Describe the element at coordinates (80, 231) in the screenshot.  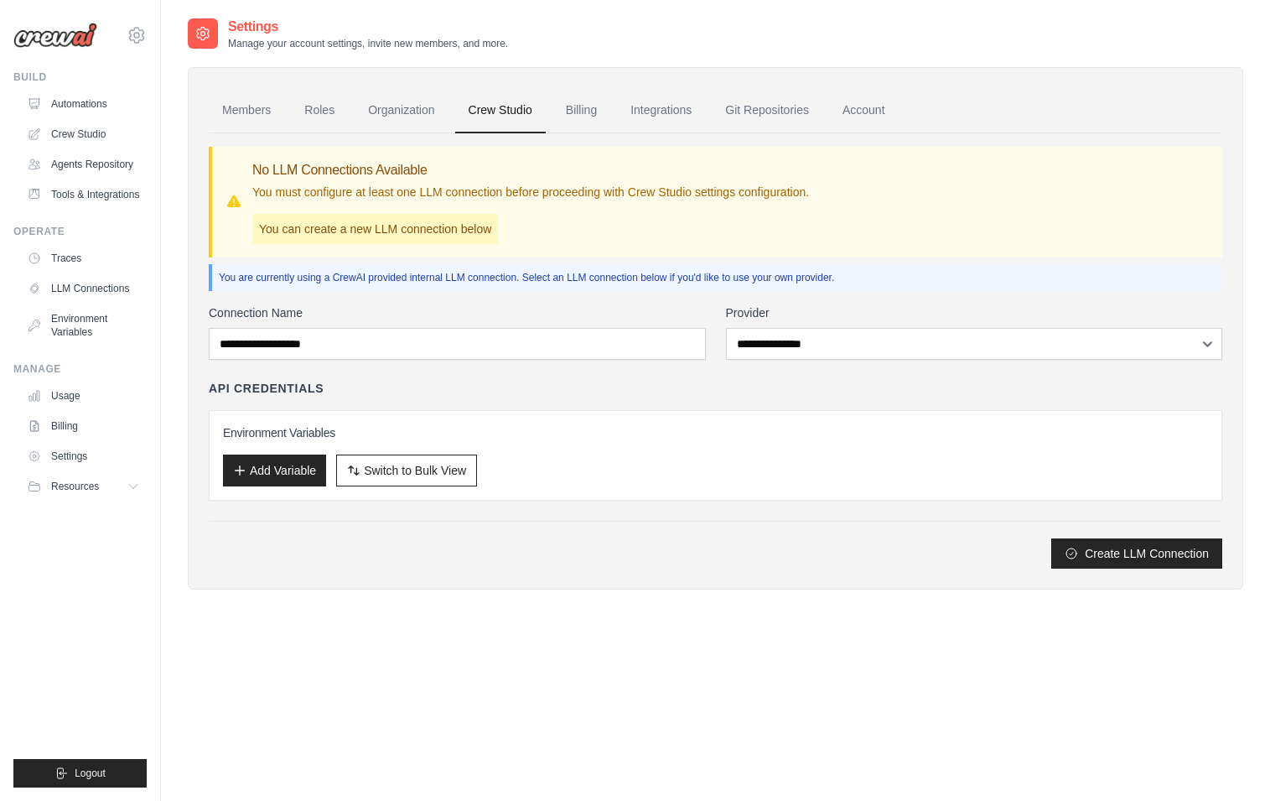
I see `div: Operate` at that location.